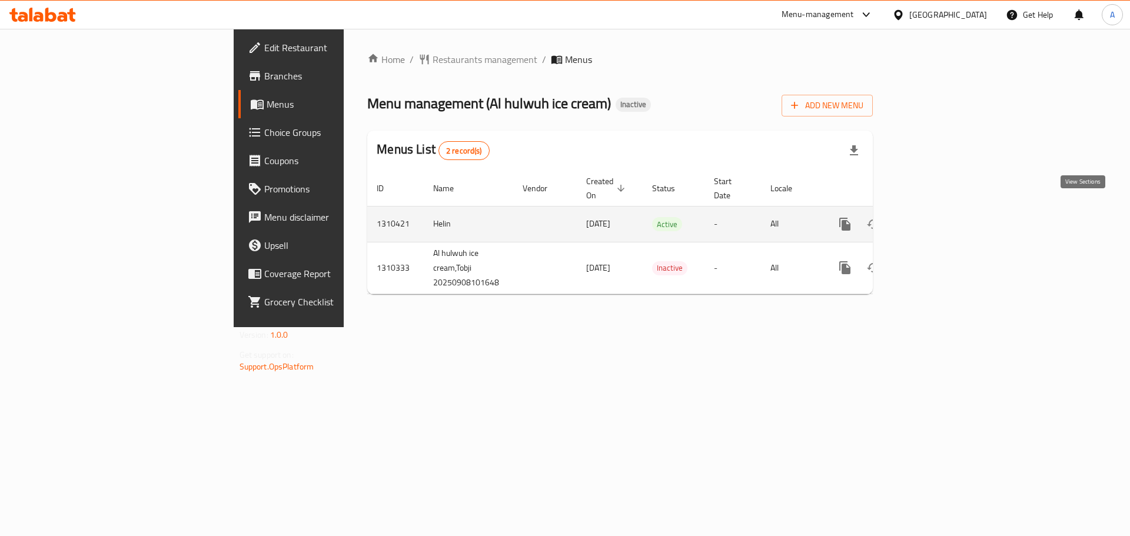  What do you see at coordinates (485, 59) in the screenshot?
I see `span: Restaurants management` at bounding box center [485, 59].